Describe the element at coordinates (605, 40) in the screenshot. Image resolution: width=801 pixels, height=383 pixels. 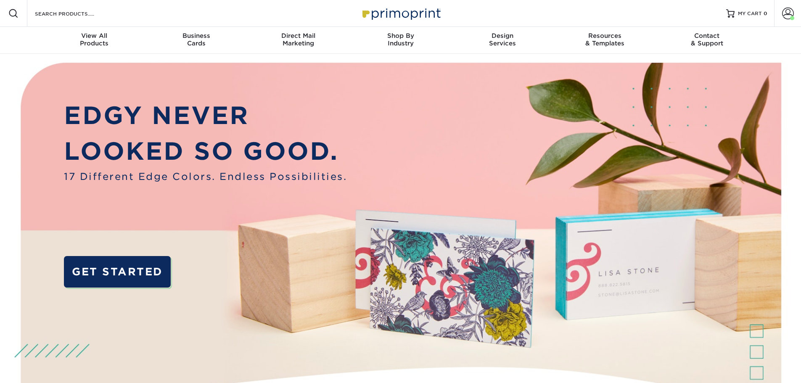
I see `a: Resources& Templates` at that location.